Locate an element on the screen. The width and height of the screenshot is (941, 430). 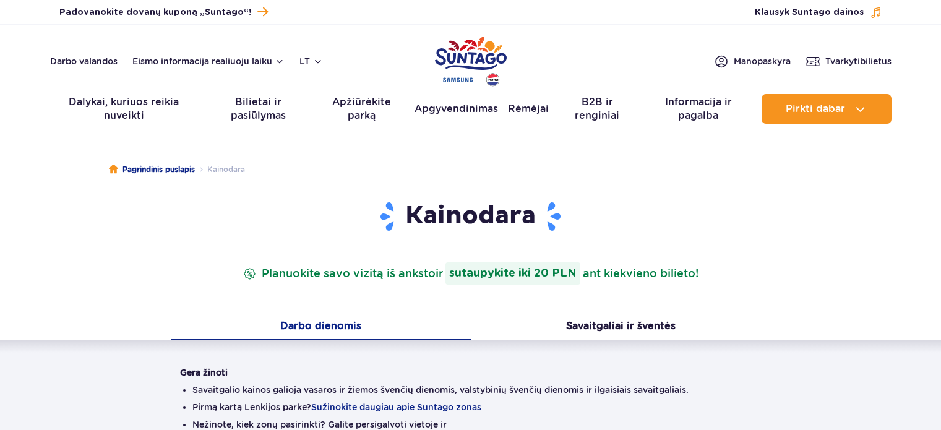
a: Dalykai, kuriuos reikia nuveikti is located at coordinates (124, 109).